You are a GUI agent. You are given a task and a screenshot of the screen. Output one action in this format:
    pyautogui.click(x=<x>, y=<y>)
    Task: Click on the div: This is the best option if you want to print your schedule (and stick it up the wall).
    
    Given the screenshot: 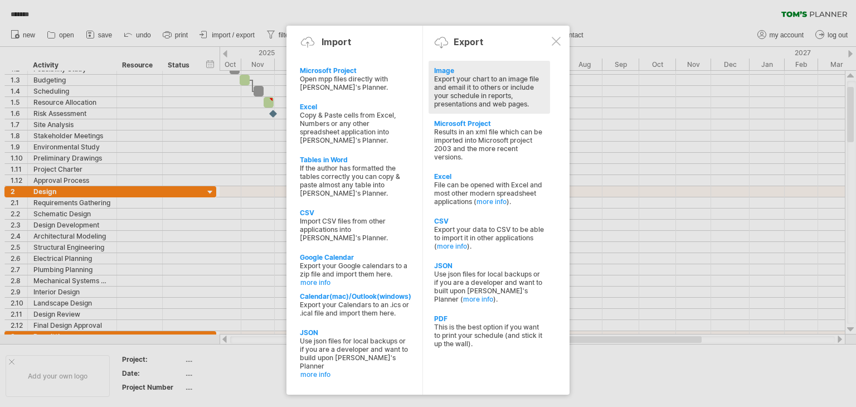 What is the action you would take?
    pyautogui.click(x=489, y=335)
    